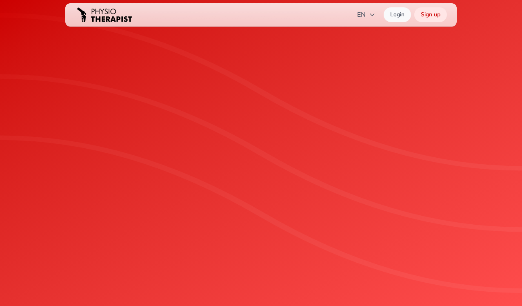  I want to click on img: PHYSIOTHERAPISTRU logo, so click(105, 15).